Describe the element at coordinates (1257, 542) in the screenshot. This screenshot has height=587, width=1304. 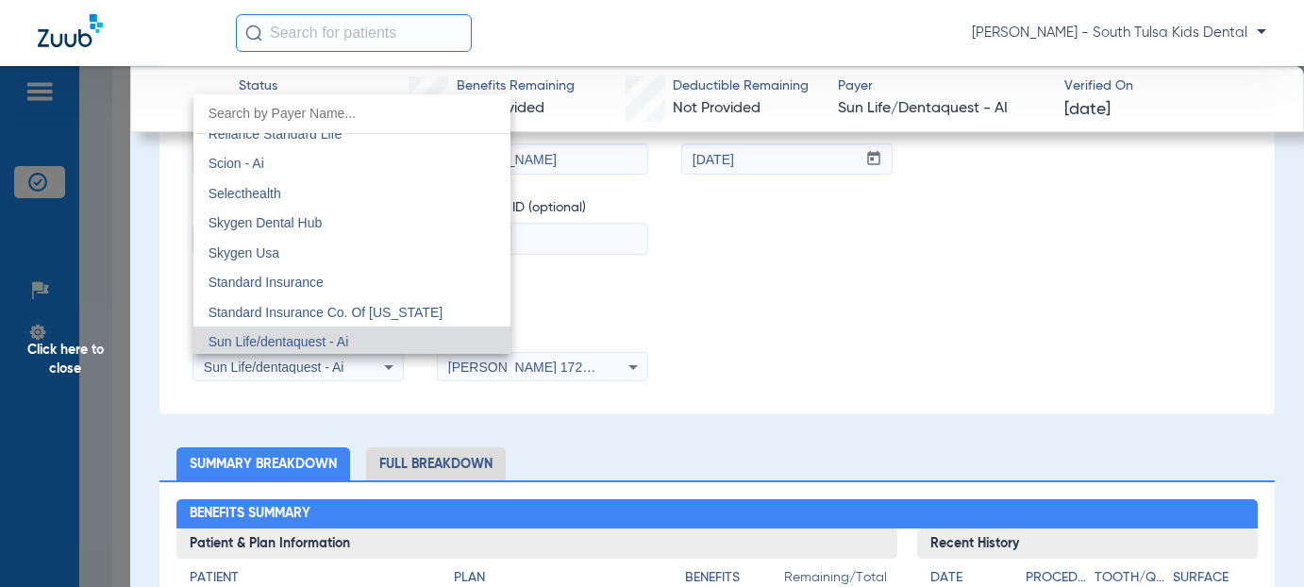
I see `div: Chat Widget` at that location.